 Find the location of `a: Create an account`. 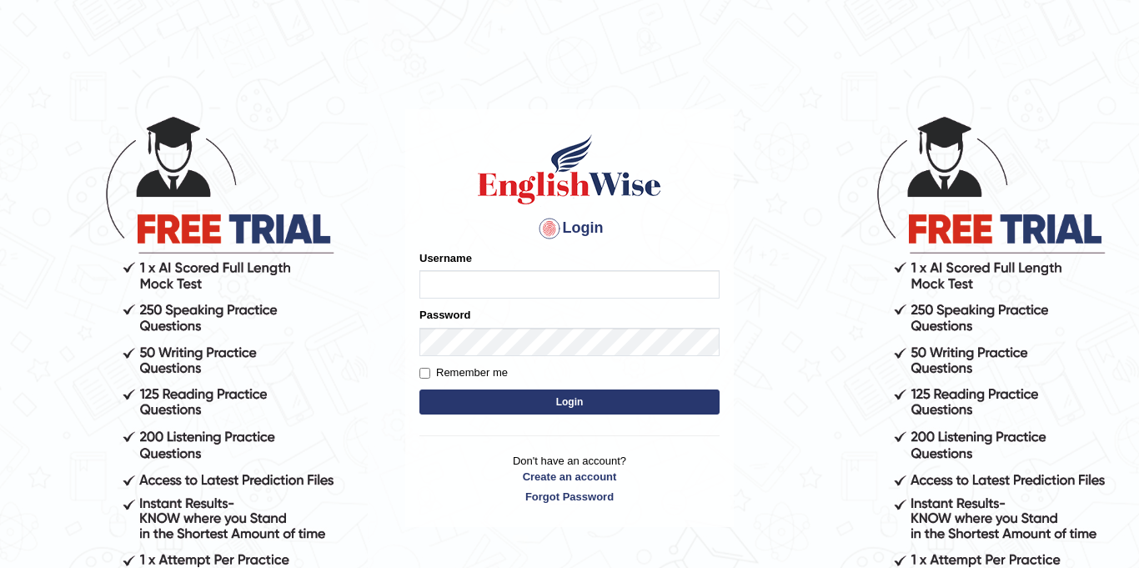

a: Create an account is located at coordinates (569, 476).